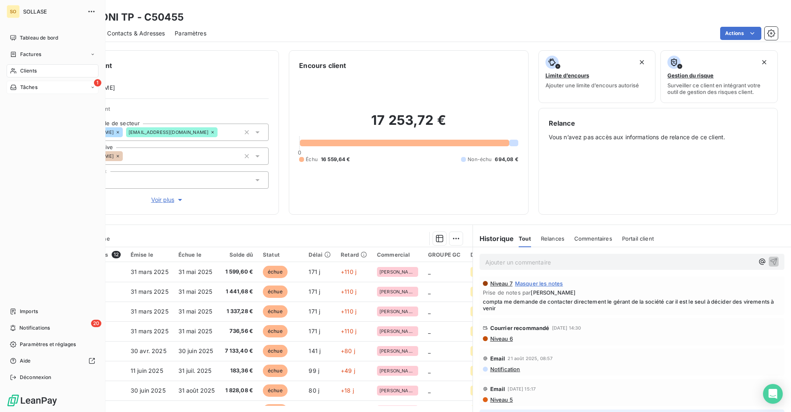 The image size is (791, 412). Describe the element at coordinates (347, 390) in the screenshot. I see `span: +18 j` at that location.